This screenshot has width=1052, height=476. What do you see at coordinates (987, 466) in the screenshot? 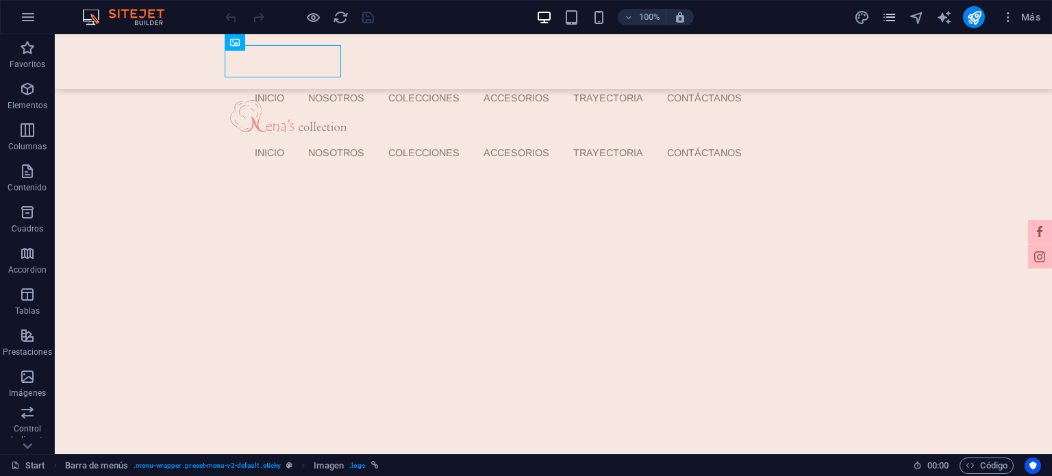
I see `button: Código` at bounding box center [987, 466].